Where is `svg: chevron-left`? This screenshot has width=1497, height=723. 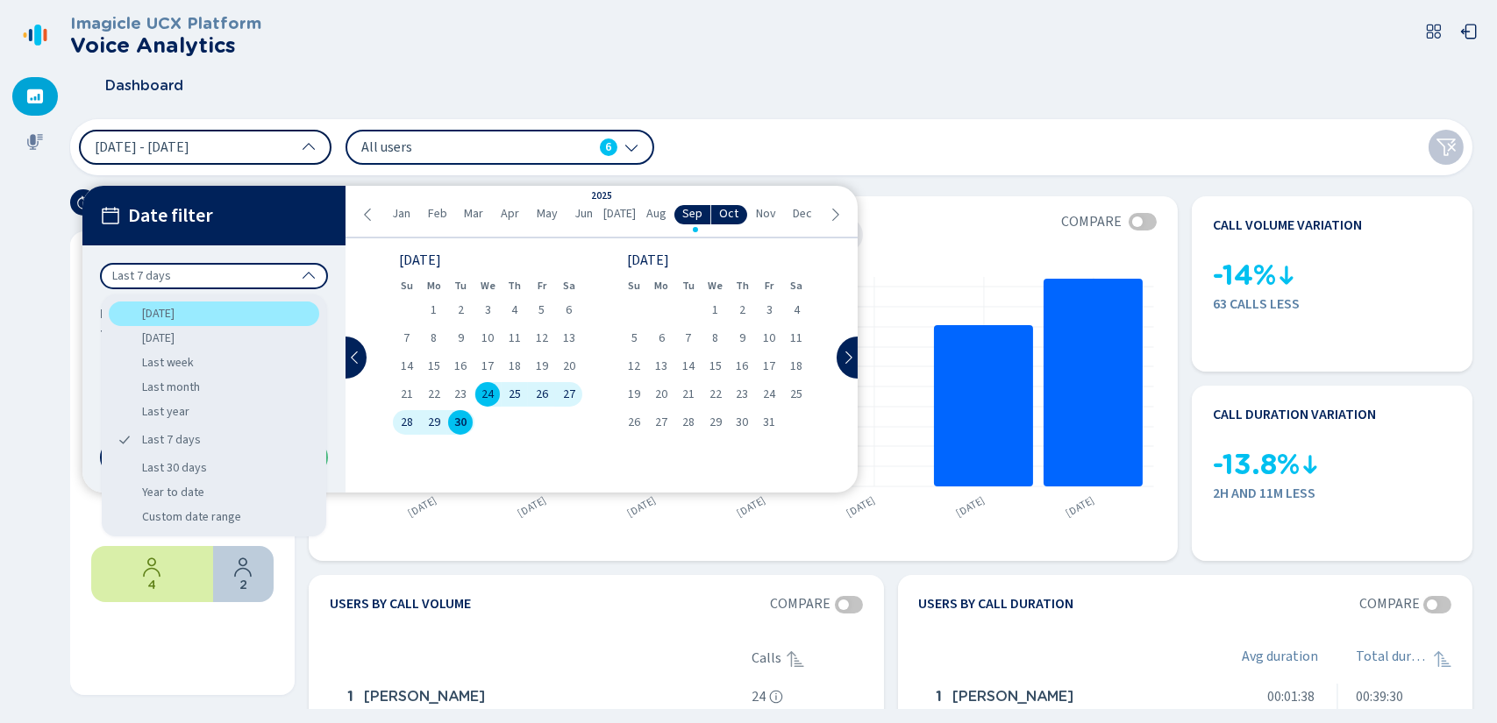 svg: chevron-left is located at coordinates (355, 358).